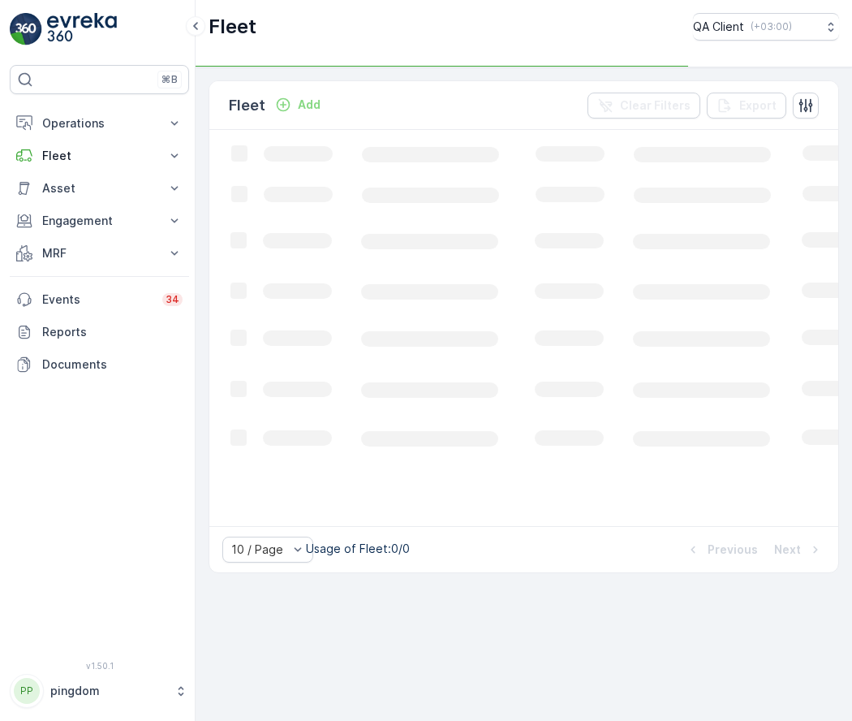 The height and width of the screenshot is (721, 852). Describe the element at coordinates (112, 364) in the screenshot. I see `p: Documents` at that location.